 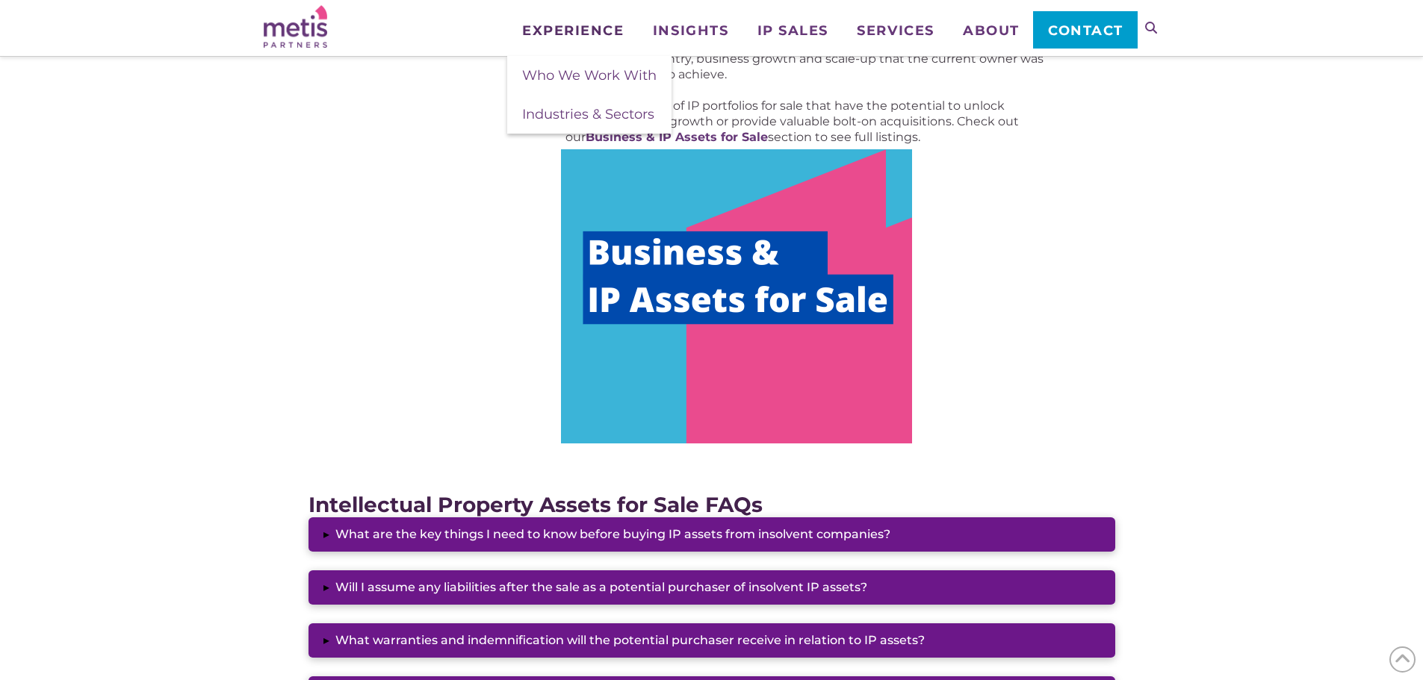 What do you see at coordinates (1084, 30) in the screenshot?
I see `a: Contact` at bounding box center [1084, 30].